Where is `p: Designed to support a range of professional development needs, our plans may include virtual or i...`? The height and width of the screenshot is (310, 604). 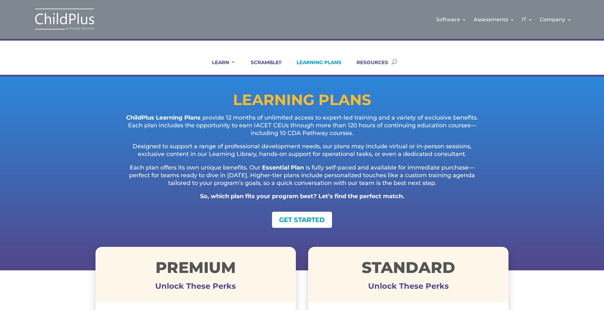
p: Designed to support a range of professional development needs, our plans may include virtual or i... is located at coordinates (302, 154).